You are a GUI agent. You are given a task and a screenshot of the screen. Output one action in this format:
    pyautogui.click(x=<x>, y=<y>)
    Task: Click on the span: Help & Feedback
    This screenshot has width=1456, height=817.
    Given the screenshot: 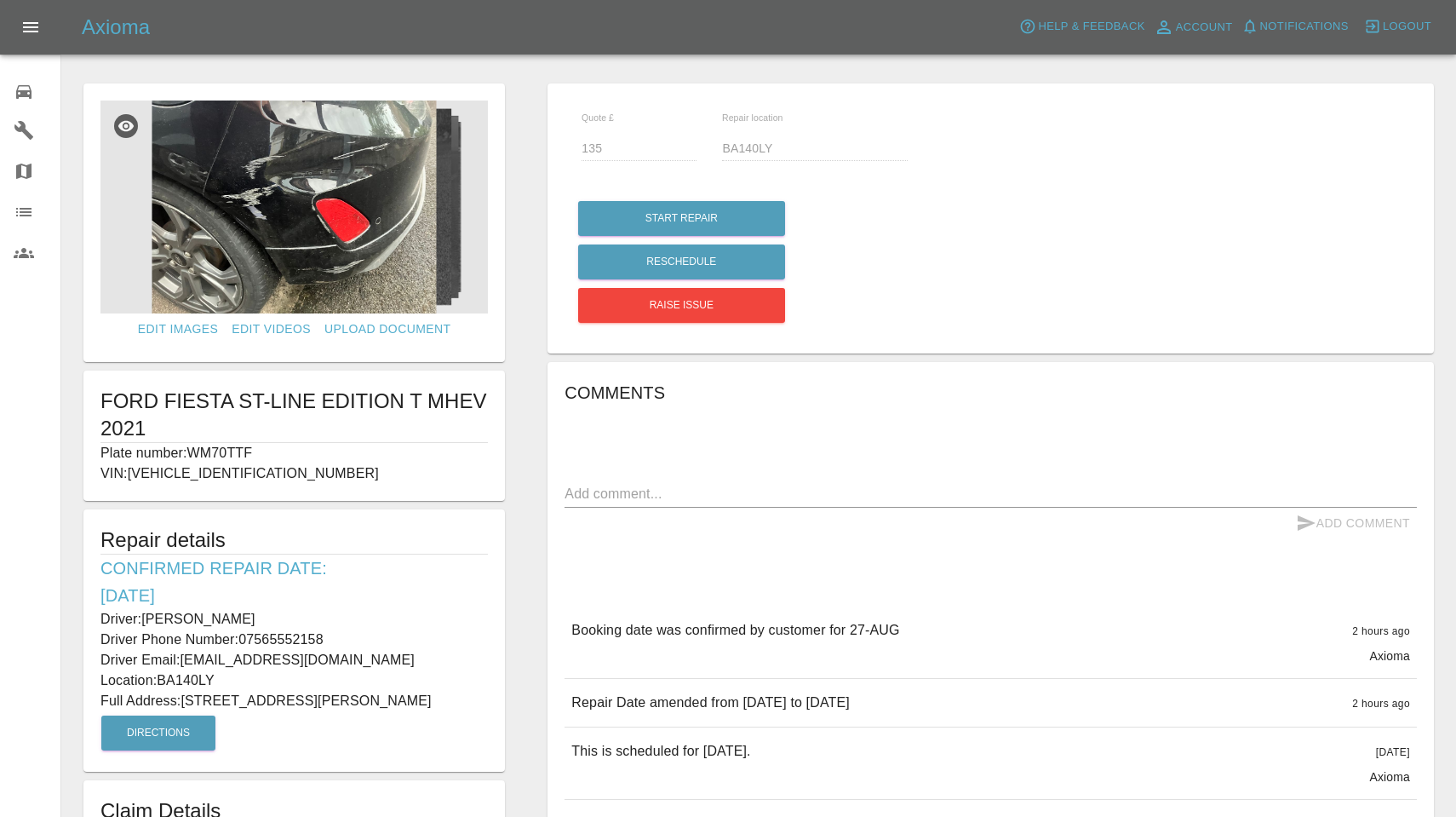 What is the action you would take?
    pyautogui.click(x=1091, y=26)
    